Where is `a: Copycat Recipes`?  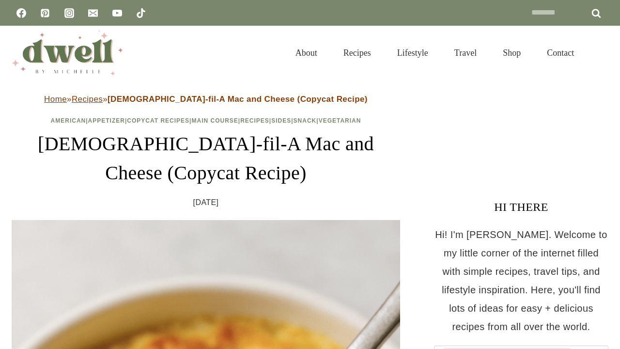 a: Copycat Recipes is located at coordinates (158, 121).